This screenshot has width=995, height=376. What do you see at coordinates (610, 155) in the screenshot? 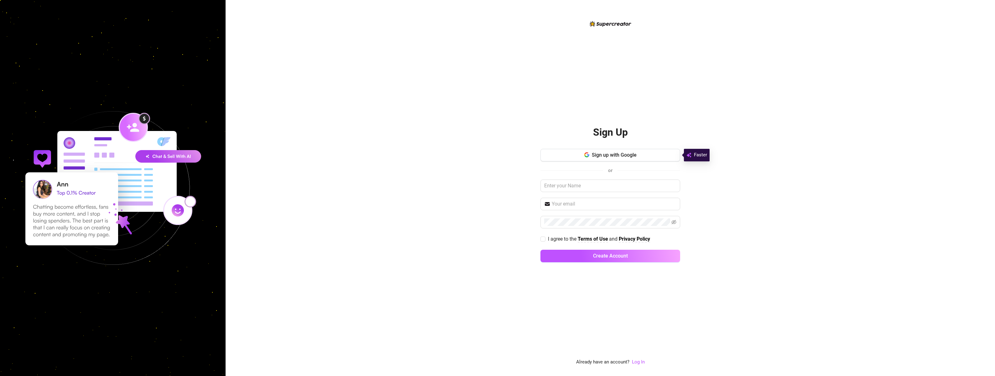
I see `button: Sign up with Google` at bounding box center [610, 155].